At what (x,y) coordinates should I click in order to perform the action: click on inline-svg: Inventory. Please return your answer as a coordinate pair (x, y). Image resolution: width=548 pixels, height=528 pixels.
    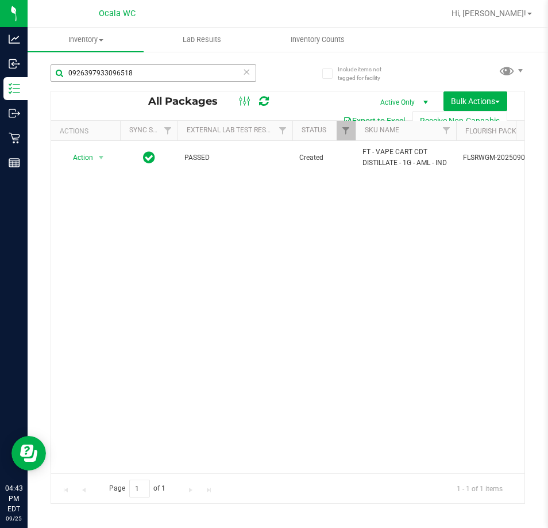
    Looking at the image, I should click on (14, 89).